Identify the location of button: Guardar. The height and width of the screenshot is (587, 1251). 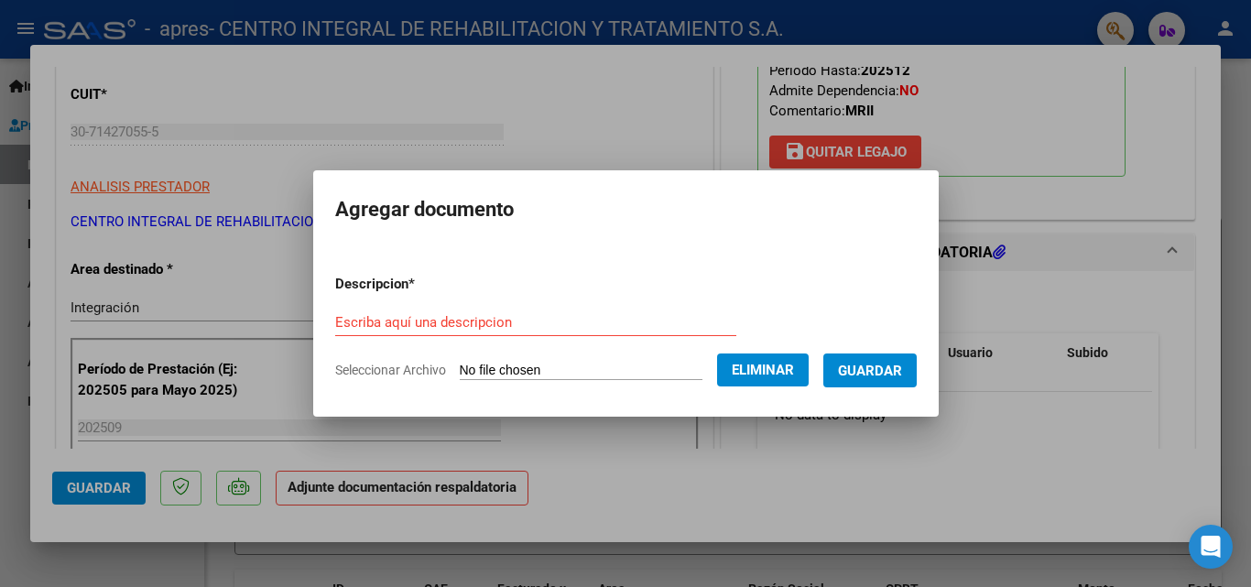
(870, 370).